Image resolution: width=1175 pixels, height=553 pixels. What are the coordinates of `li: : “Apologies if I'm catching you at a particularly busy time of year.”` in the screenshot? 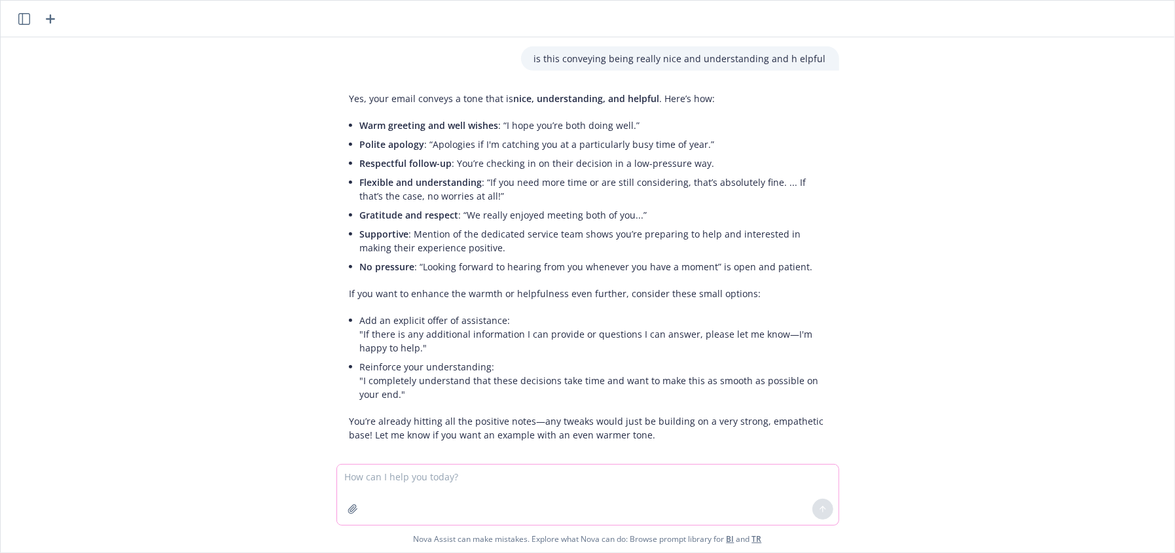 It's located at (593, 144).